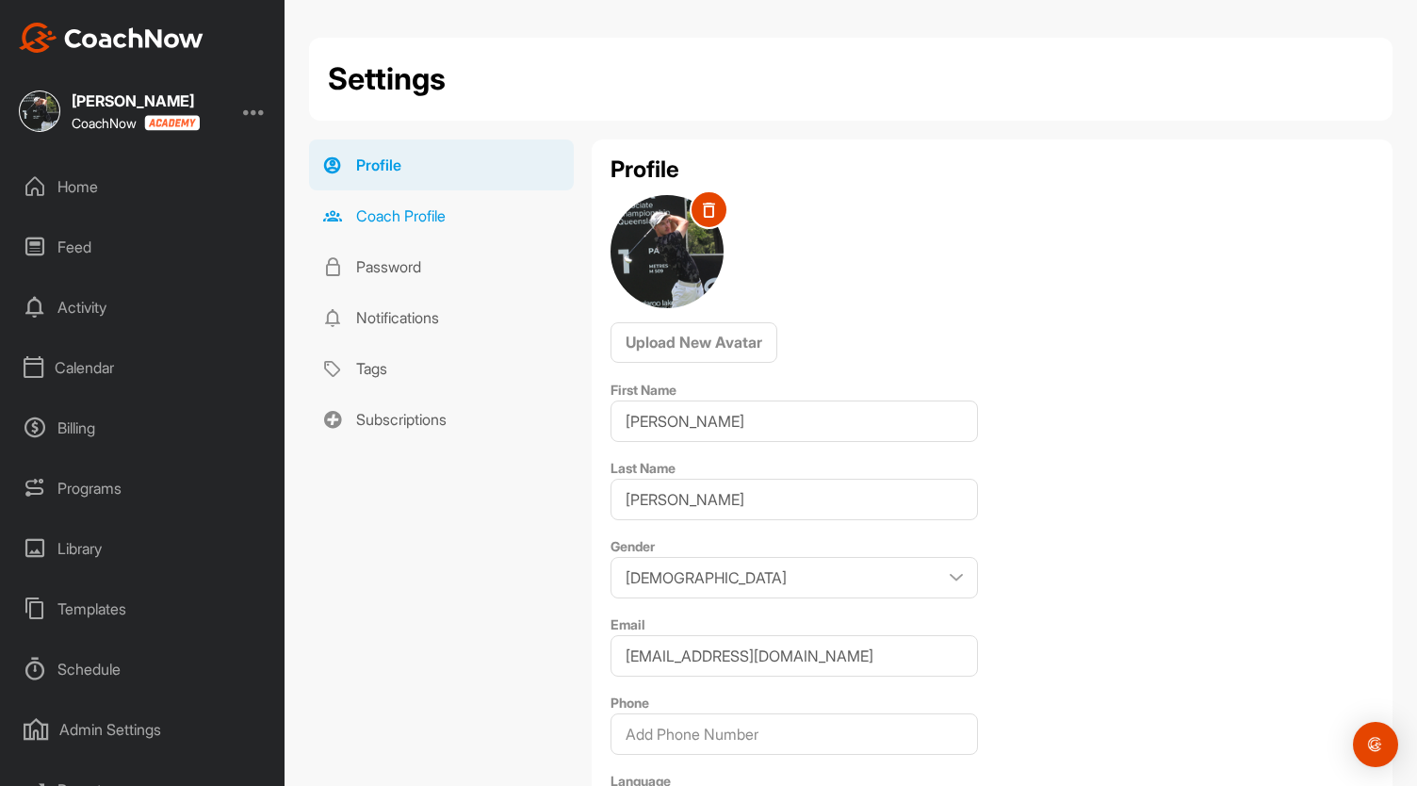 This screenshot has height=786, width=1417. What do you see at coordinates (143, 428) in the screenshot?
I see `div: Billing` at bounding box center [143, 428].